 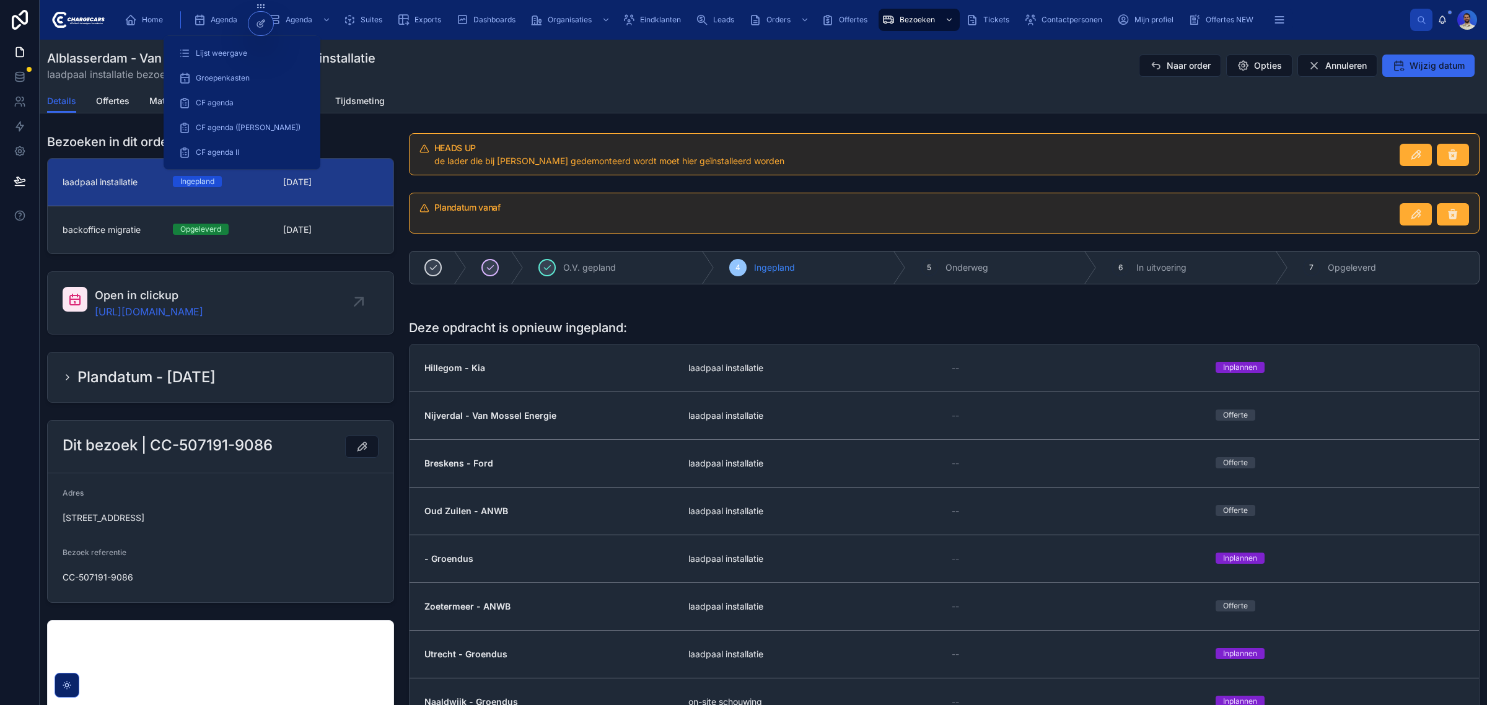 What do you see at coordinates (919, 20) in the screenshot?
I see `a: Bezoeken` at bounding box center [919, 20].